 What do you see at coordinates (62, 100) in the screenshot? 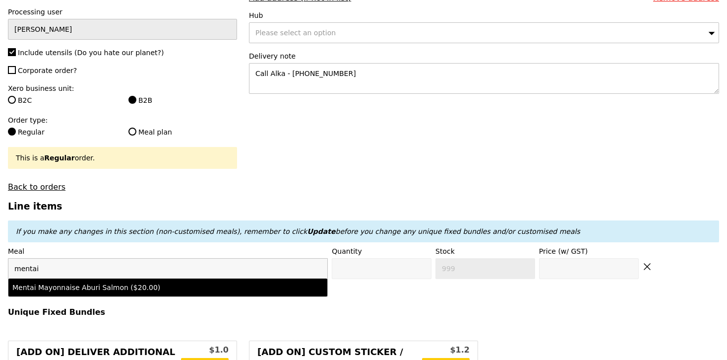
I see `label: B2C` at bounding box center [62, 100].